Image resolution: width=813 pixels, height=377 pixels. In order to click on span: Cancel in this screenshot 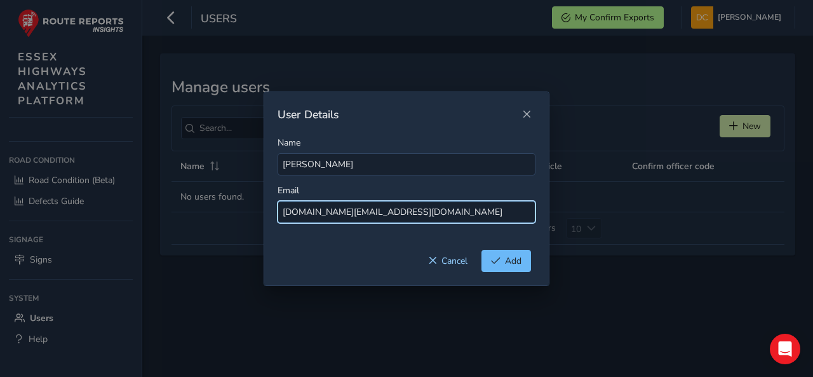, I will do `click(454, 260)`.